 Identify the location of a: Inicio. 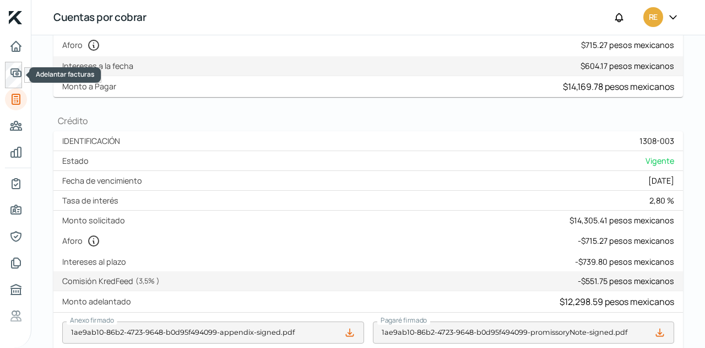
(16, 46).